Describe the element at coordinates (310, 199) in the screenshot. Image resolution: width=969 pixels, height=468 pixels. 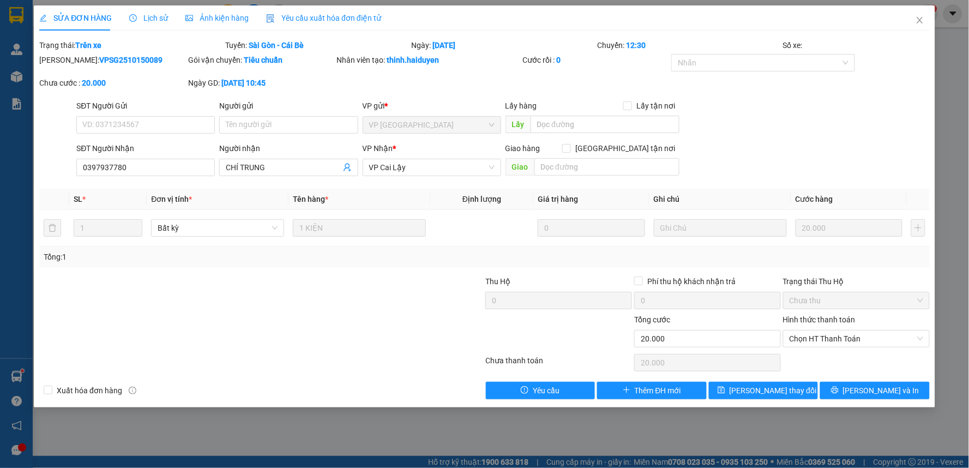
I see `span: Tên hàng` at that location.